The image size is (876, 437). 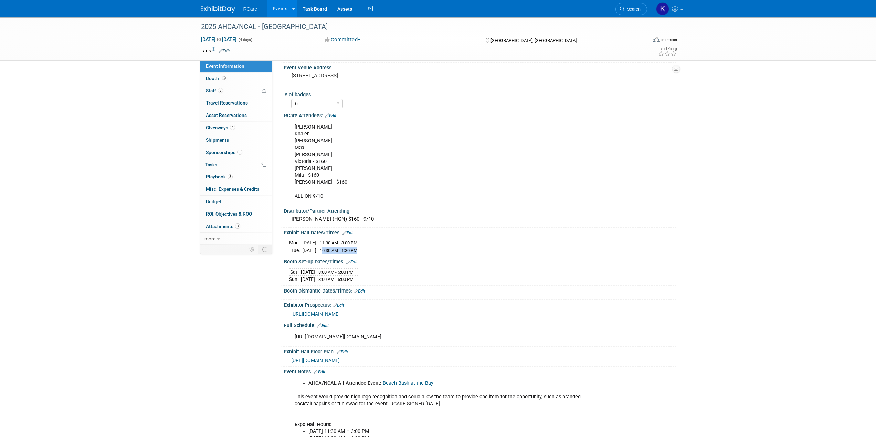 I want to click on div: Full Schedule:, so click(x=480, y=325).